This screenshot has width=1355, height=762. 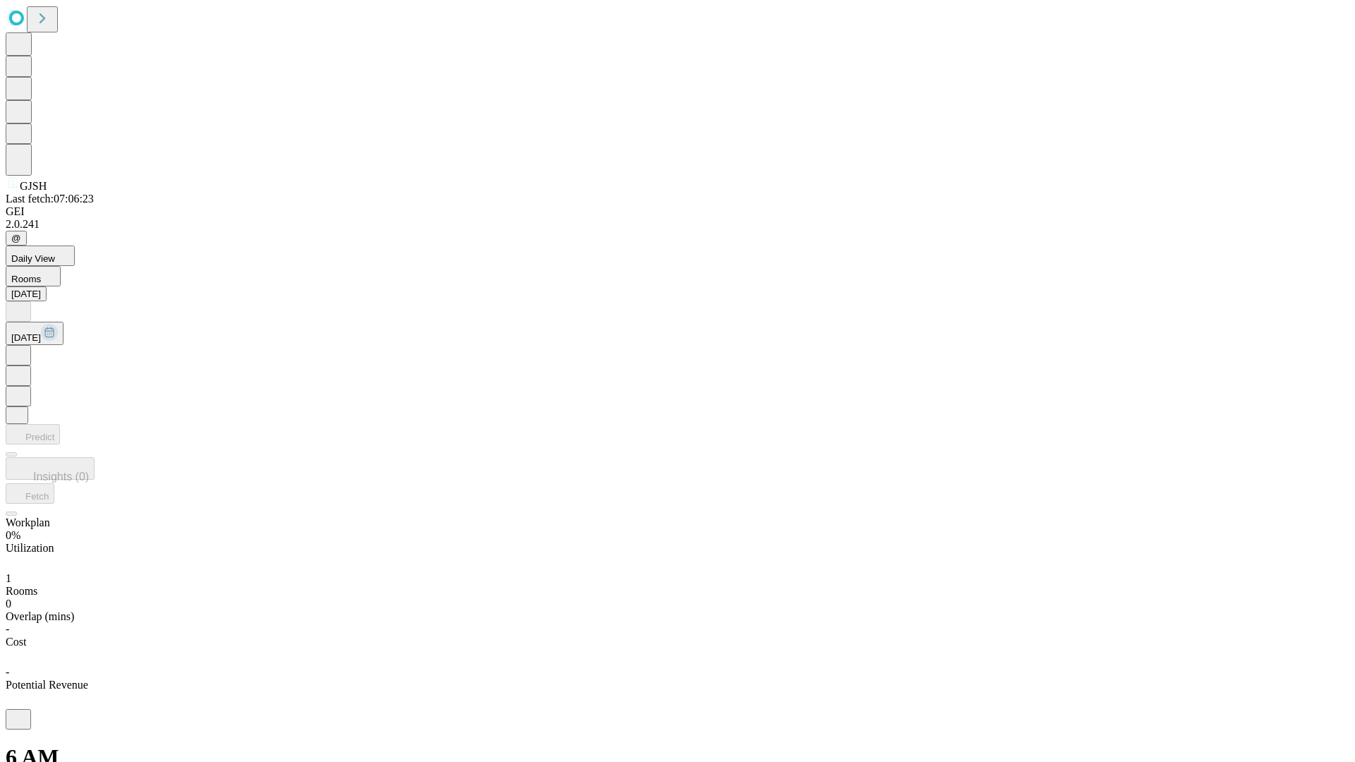 I want to click on span: Workplan, so click(x=28, y=522).